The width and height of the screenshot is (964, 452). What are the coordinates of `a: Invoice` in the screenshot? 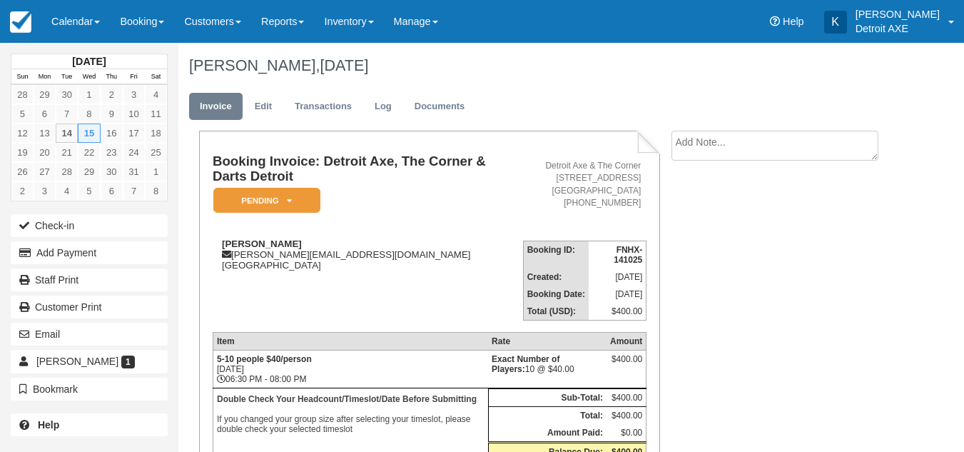 It's located at (216, 106).